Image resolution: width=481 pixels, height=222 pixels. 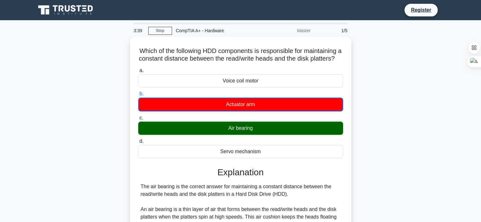 I want to click on div: Air bearing, so click(x=241, y=128).